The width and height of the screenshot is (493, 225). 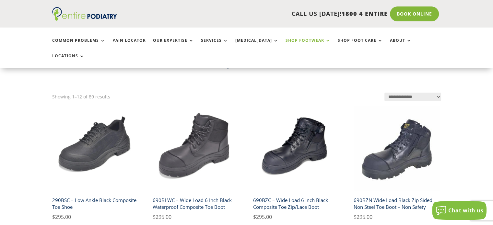 I want to click on a: 690BZC wide load safety boot composite toe black690BZC – Wide Load 6 Inch Black Composite Toe Zip..., so click(x=296, y=164).